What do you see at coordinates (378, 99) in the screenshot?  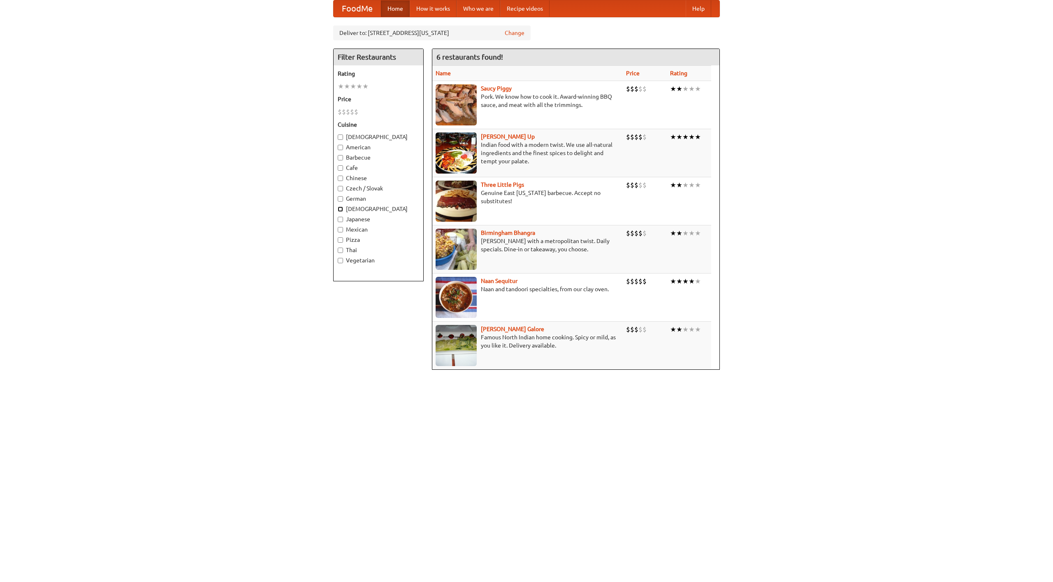 I see `h5: Price` at bounding box center [378, 99].